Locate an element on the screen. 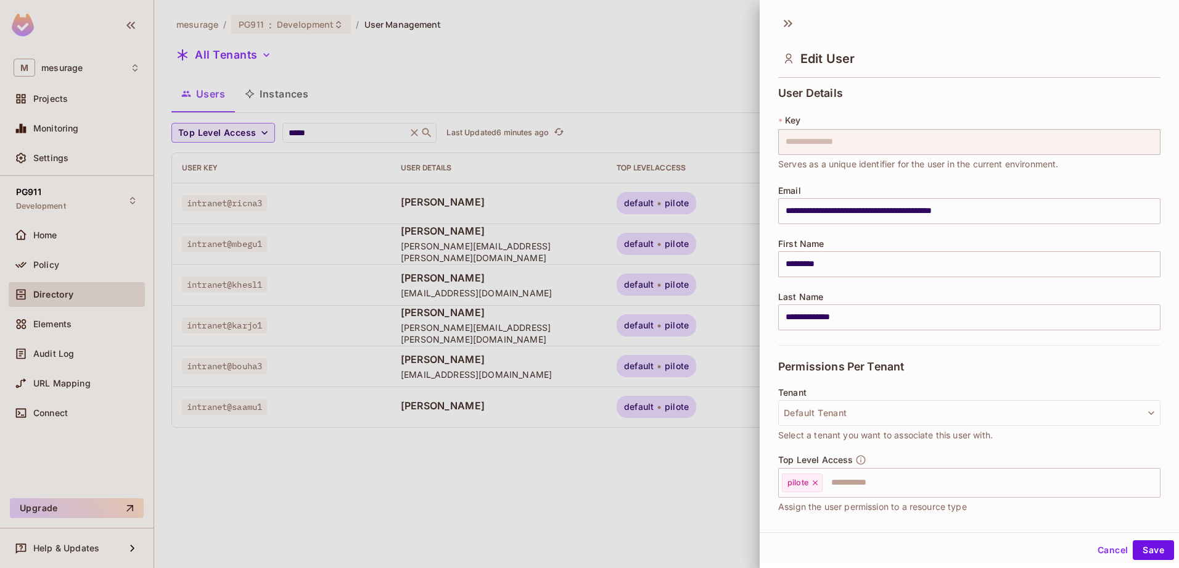 This screenshot has height=568, width=1179. span: Assign the user permission to a resource type is located at coordinates (873, 506).